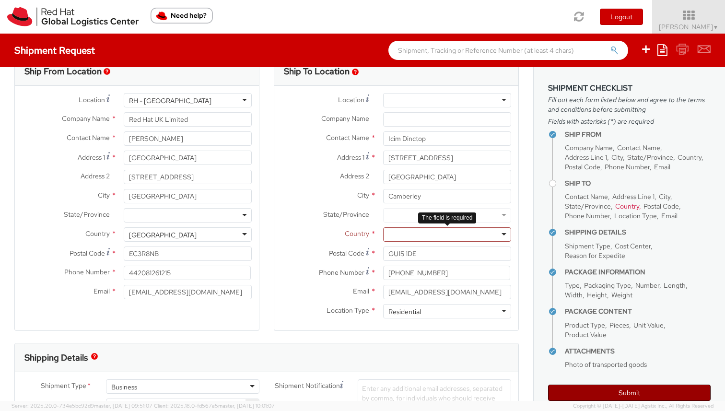 This screenshot has height=411, width=725. What do you see at coordinates (621, 17) in the screenshot?
I see `button: Logout` at bounding box center [621, 17].